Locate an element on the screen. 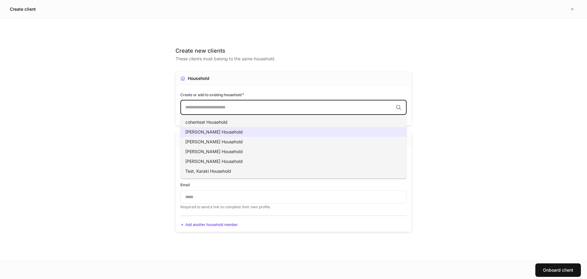  h5: Create client is located at coordinates (23, 9).